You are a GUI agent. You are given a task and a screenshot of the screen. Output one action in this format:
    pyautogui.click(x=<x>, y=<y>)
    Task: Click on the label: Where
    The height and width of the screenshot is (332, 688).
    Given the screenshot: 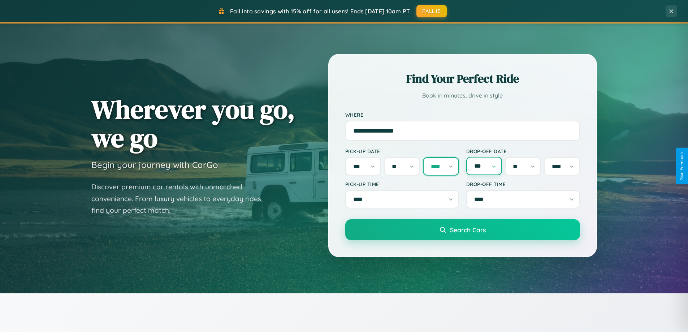 What is the action you would take?
    pyautogui.click(x=463, y=114)
    